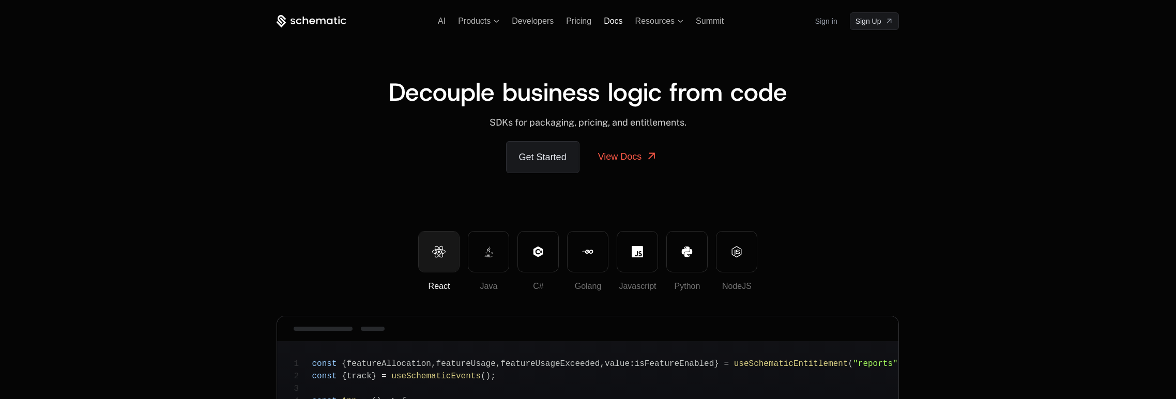  Describe the element at coordinates (710, 21) in the screenshot. I see `a: Summit` at that location.